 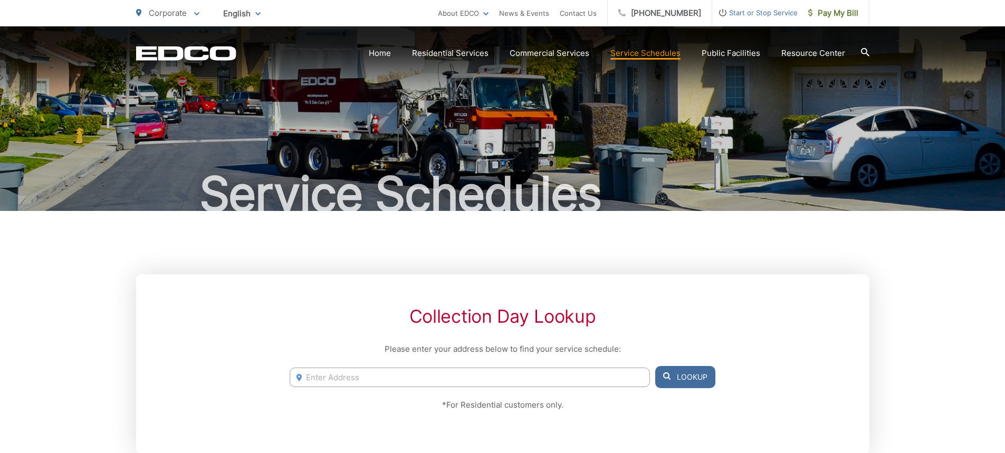 What do you see at coordinates (686, 377) in the screenshot?
I see `button: Lookup` at bounding box center [686, 377].